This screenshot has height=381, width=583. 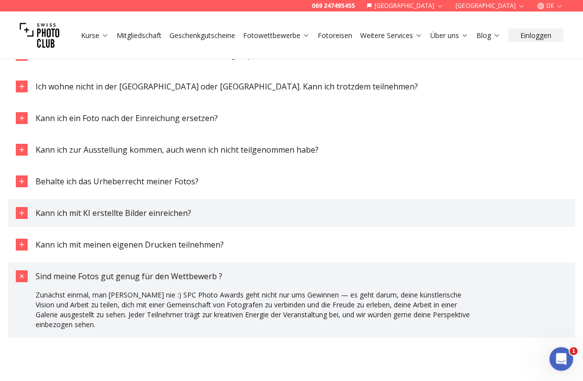 I want to click on span: Behalte ich das Urheberrecht meiner Fotos?, so click(x=117, y=182).